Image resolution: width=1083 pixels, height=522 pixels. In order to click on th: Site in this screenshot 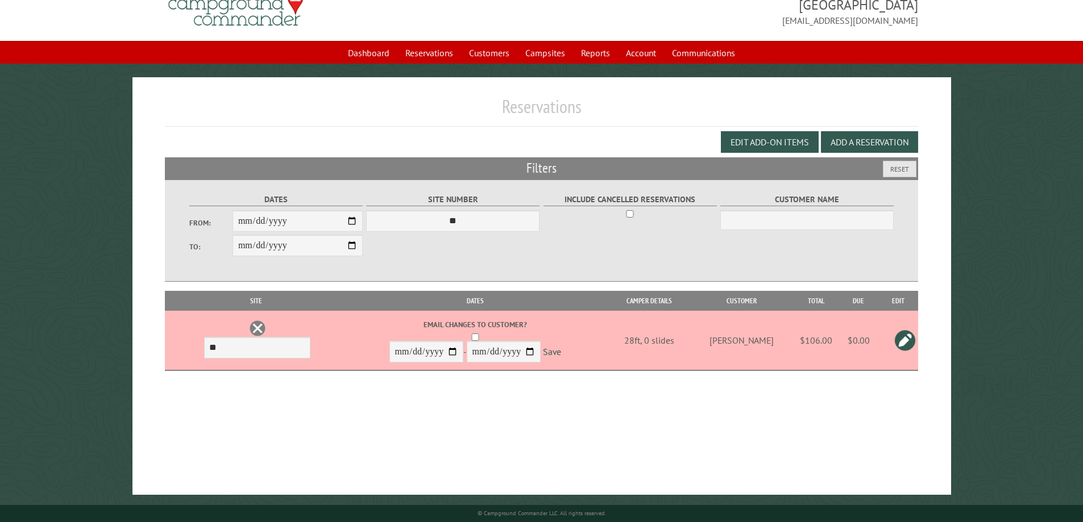, I will do `click(256, 301)`.